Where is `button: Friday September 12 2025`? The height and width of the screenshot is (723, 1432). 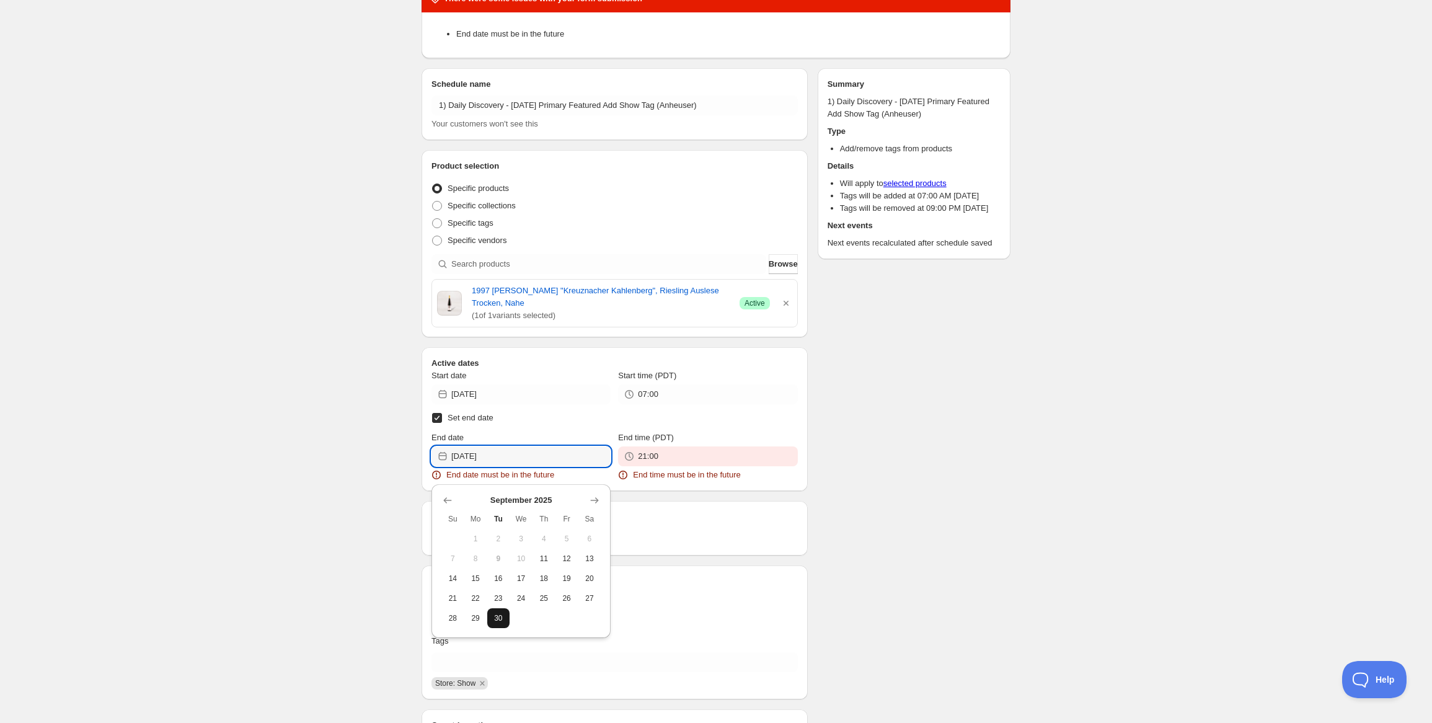
button: Friday September 12 2025 is located at coordinates (566, 558).